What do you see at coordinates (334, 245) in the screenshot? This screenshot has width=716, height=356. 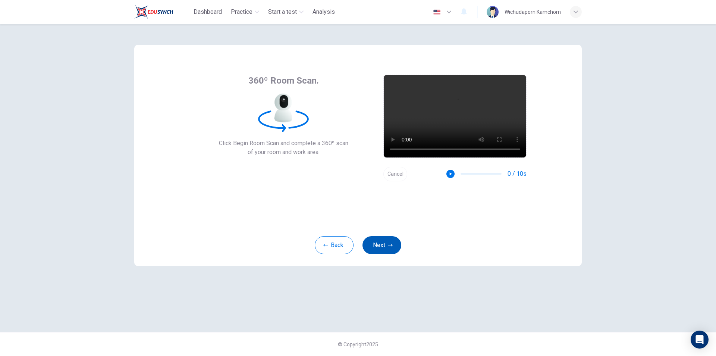 I see `button: Back` at bounding box center [334, 245].